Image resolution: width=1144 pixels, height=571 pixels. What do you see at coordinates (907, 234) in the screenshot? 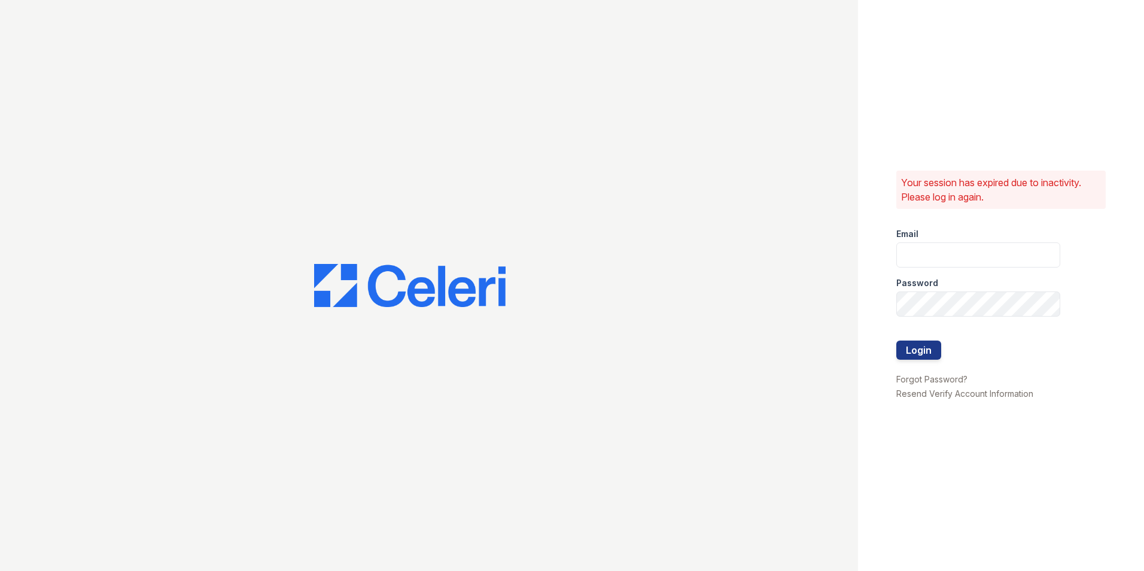
I see `label: Email` at bounding box center [907, 234].